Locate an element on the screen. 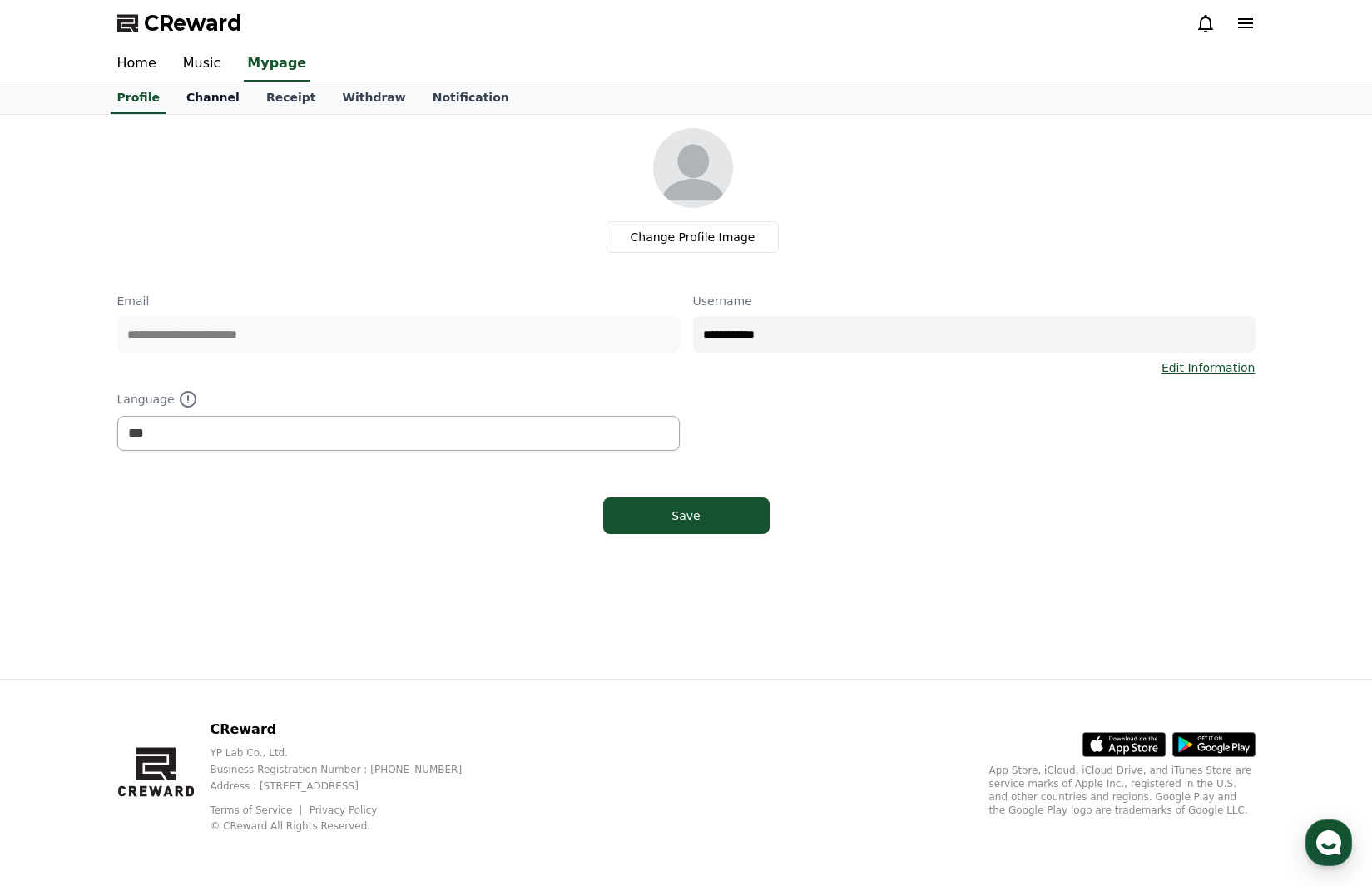  button: Save is located at coordinates (686, 516).